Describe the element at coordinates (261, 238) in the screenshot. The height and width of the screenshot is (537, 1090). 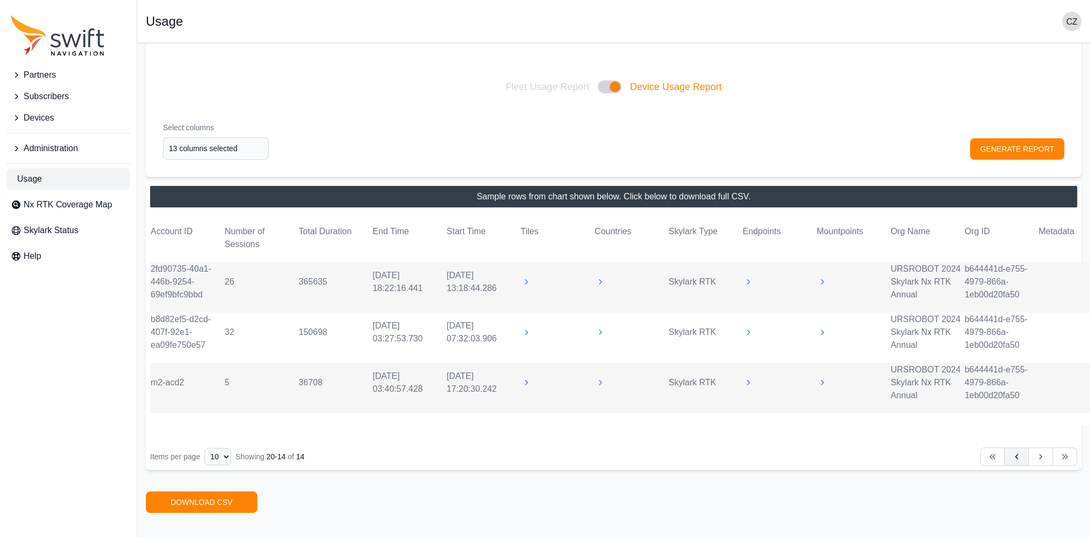
I see `th: Number of Sessions` at that location.